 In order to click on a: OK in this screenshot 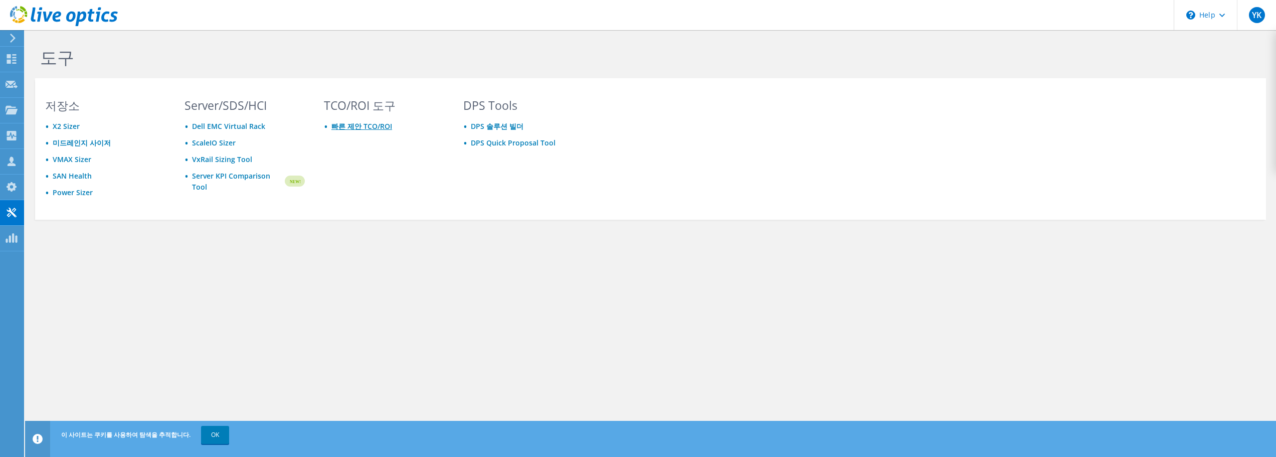, I will do `click(215, 435)`.